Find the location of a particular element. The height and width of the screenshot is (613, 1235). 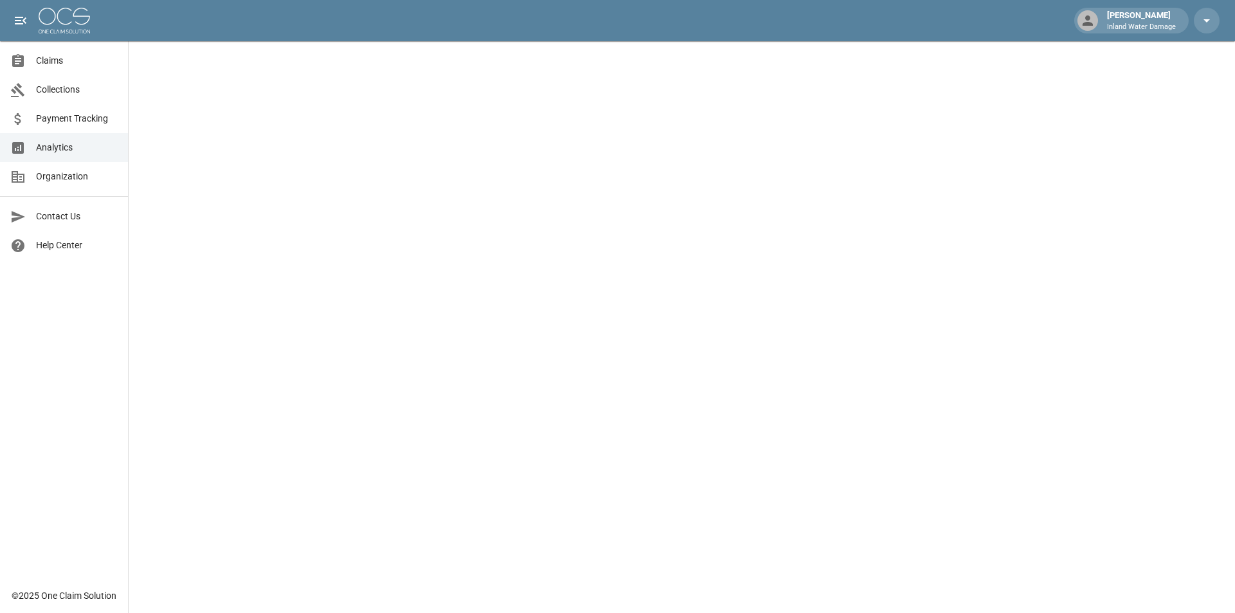

span: Help Center is located at coordinates (77, 245).